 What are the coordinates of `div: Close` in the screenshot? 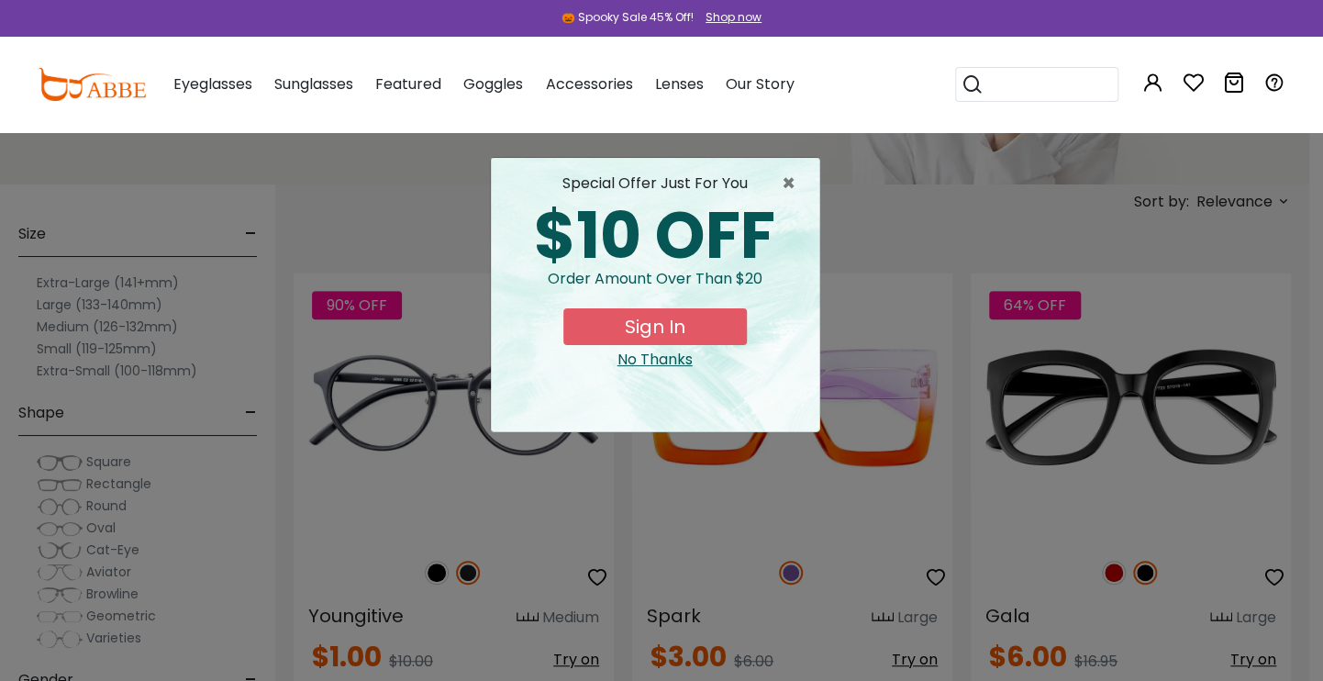 It's located at (655, 360).